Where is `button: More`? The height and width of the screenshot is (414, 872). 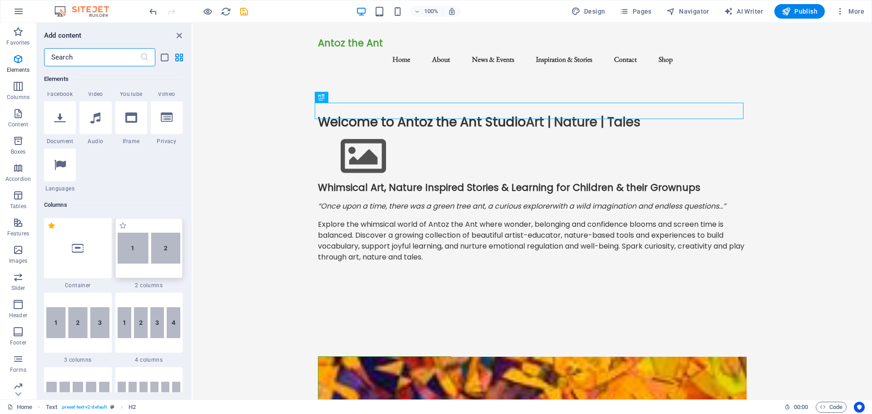
button: More is located at coordinates (850, 11).